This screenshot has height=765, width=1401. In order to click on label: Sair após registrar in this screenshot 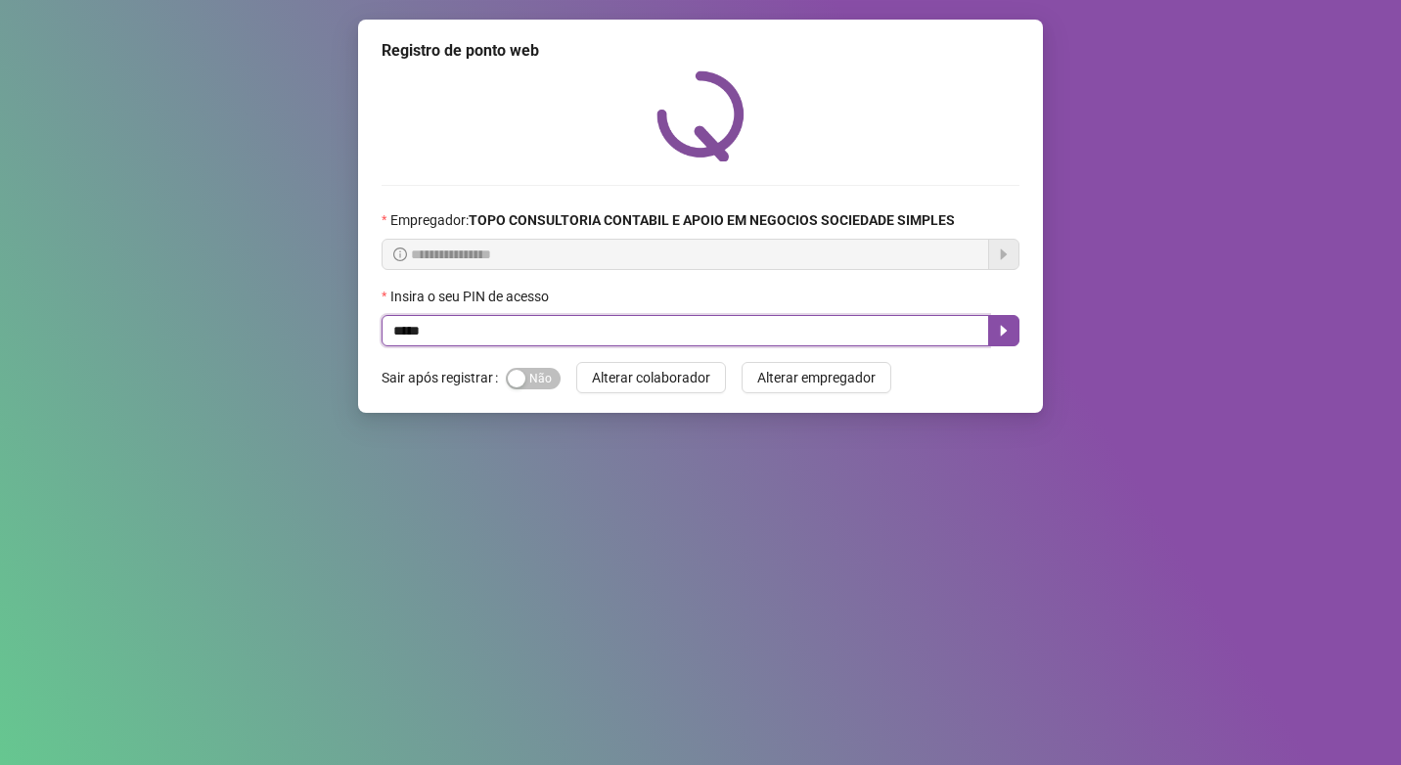, I will do `click(443, 378)`.